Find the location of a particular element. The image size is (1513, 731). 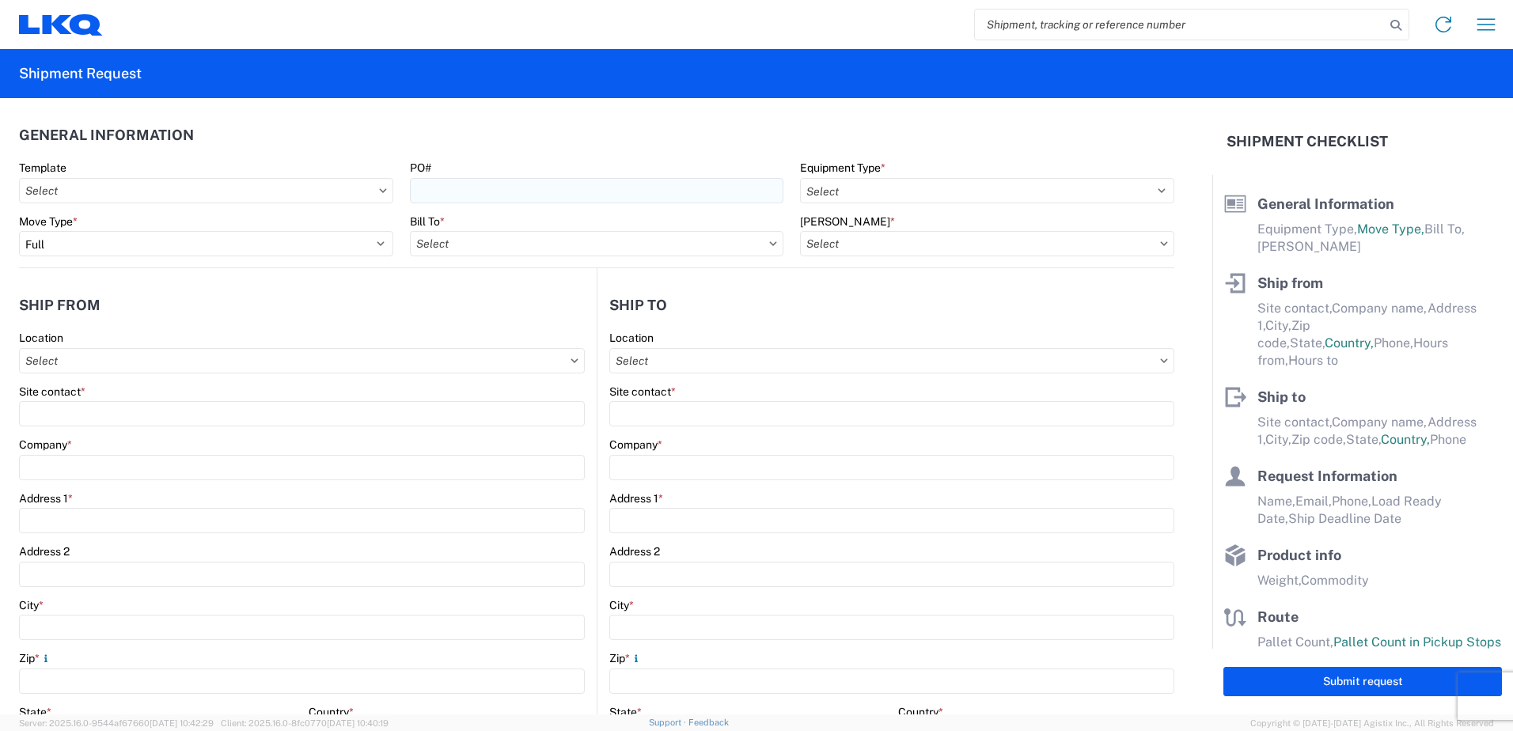

span: Name, is located at coordinates (1276, 501).